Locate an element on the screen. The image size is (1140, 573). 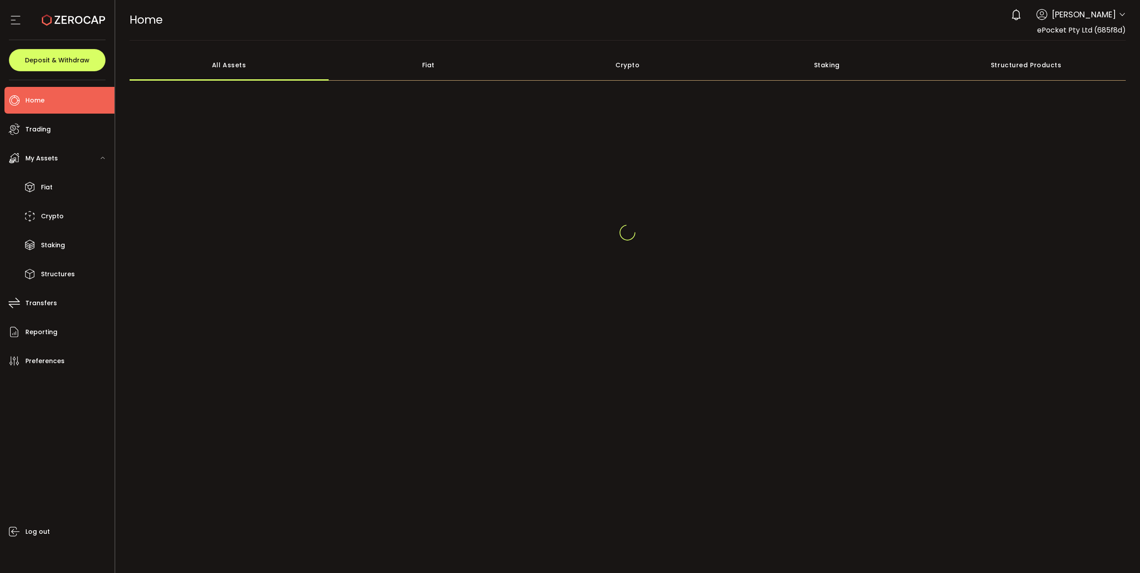
button: Deposit & Withdraw is located at coordinates (57, 60).